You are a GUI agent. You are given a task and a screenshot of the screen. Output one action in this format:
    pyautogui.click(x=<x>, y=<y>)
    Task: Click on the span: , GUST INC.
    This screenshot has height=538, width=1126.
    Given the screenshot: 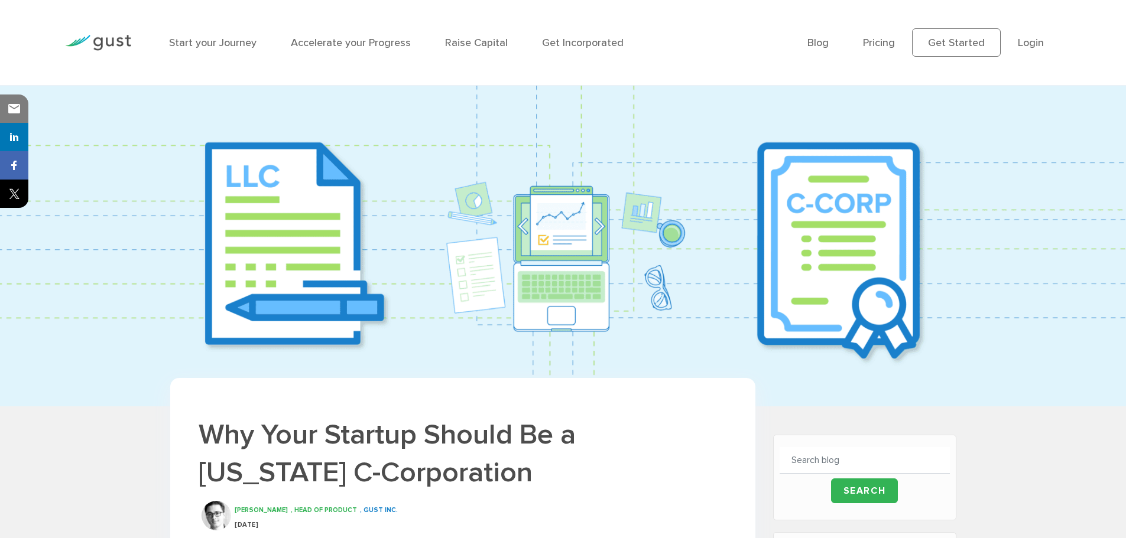 What is the action you would take?
    pyautogui.click(x=379, y=510)
    